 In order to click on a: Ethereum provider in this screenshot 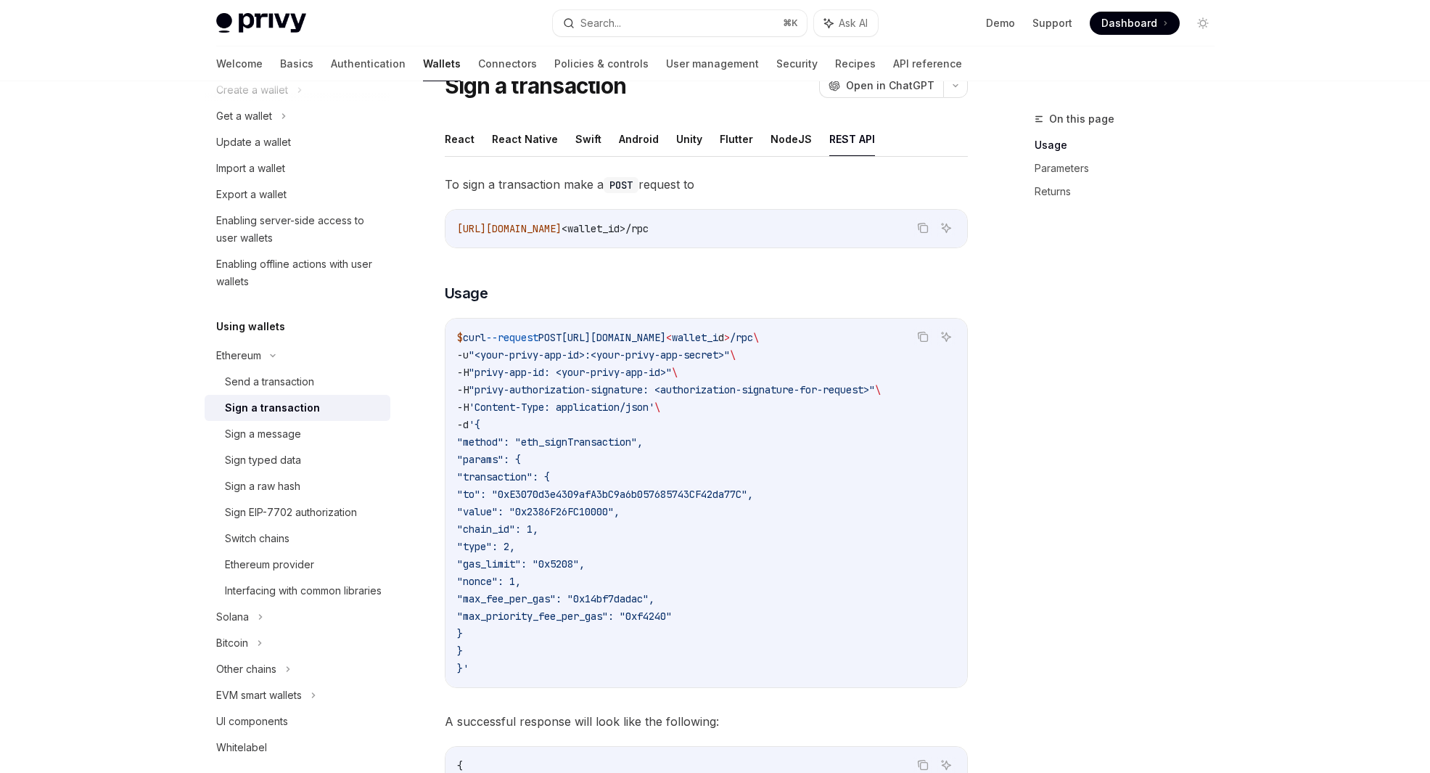, I will do `click(297, 564)`.